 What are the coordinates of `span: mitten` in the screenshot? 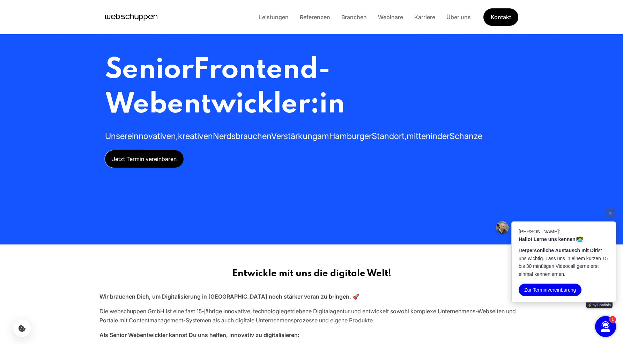 It's located at (419, 136).